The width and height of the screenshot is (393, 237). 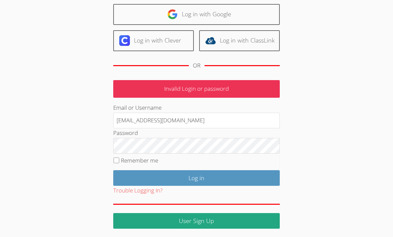 What do you see at coordinates (138, 191) in the screenshot?
I see `button: Trouble Logging In?` at bounding box center [138, 191].